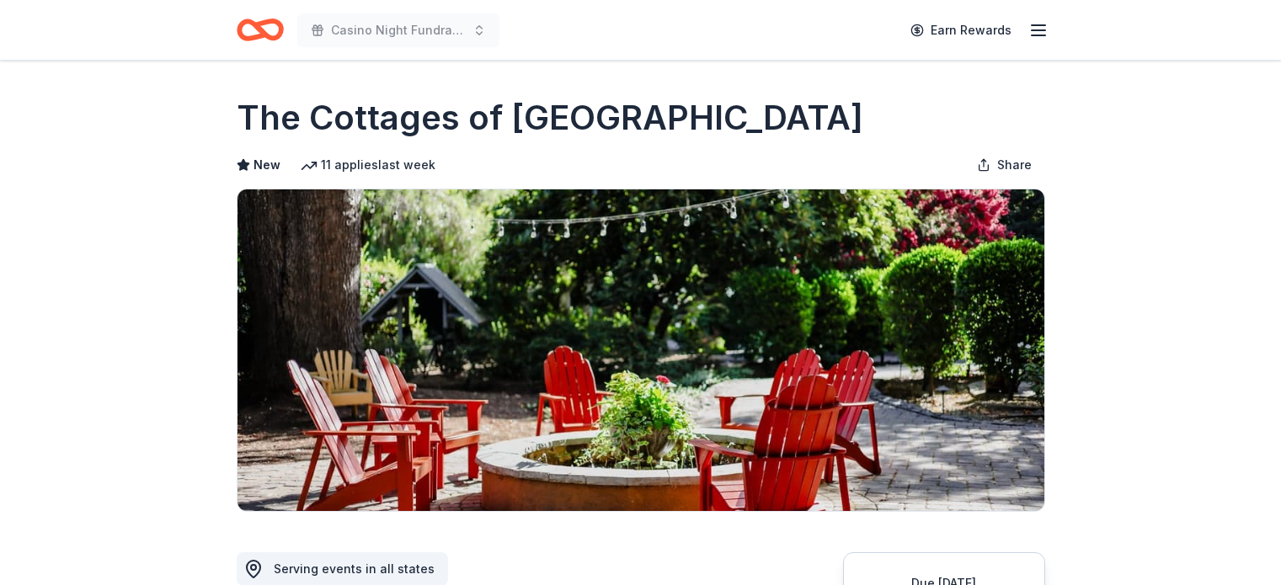  Describe the element at coordinates (398, 30) in the screenshot. I see `button: Casino Night Fundraiser` at that location.